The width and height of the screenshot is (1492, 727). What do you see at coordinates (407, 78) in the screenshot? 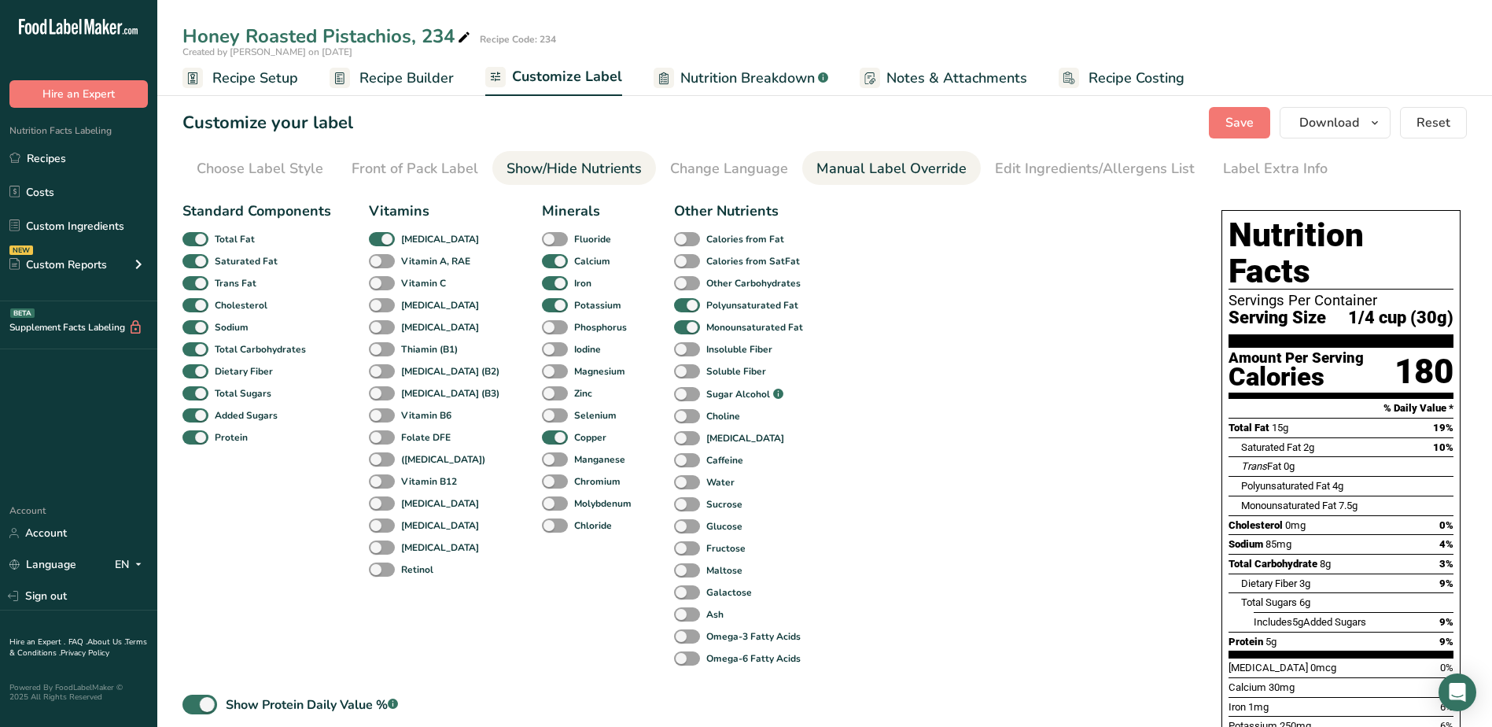
I see `span: Recipe Builder` at bounding box center [407, 78].